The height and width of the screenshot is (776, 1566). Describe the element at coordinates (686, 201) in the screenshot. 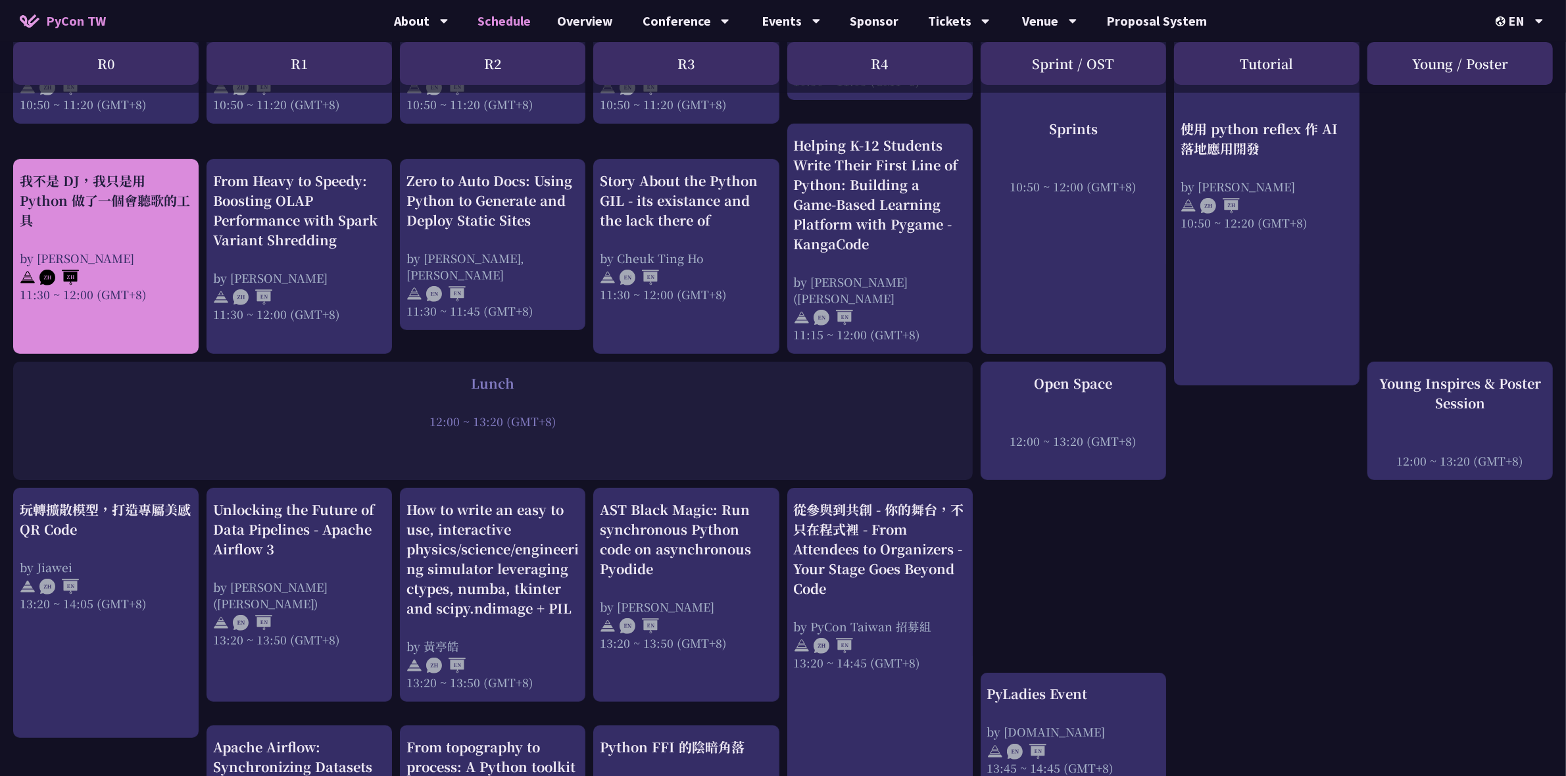

I see `div: Story About the Python GIL - its existance and the lack there of` at that location.